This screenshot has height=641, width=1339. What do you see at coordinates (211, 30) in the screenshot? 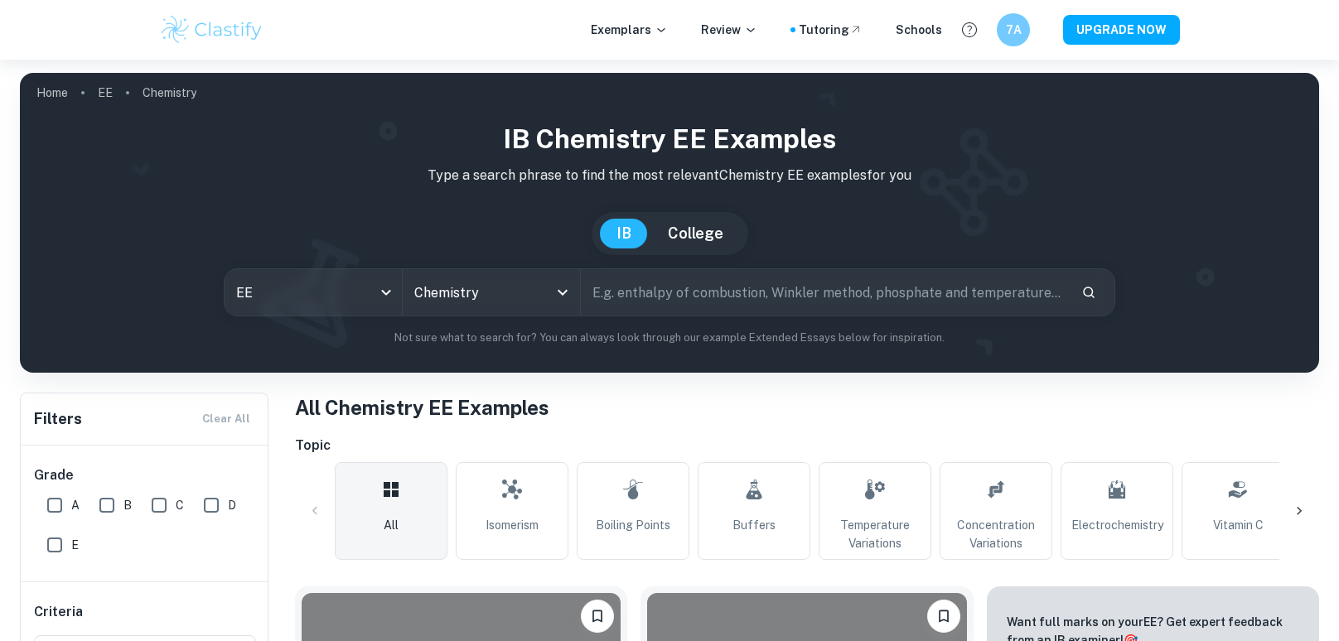
I see `img: Clastify logo` at bounding box center [211, 30].